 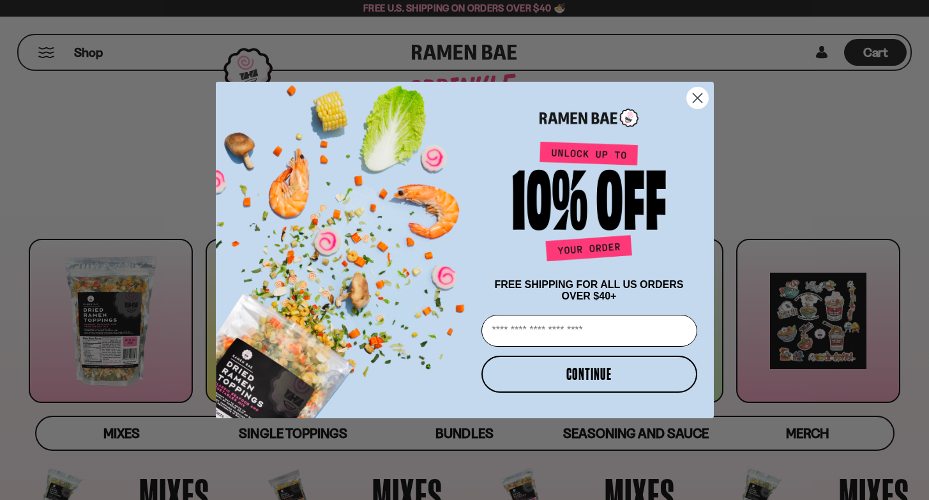 What do you see at coordinates (589, 204) in the screenshot?
I see `img: Unlock up to 10% off` at bounding box center [589, 204].